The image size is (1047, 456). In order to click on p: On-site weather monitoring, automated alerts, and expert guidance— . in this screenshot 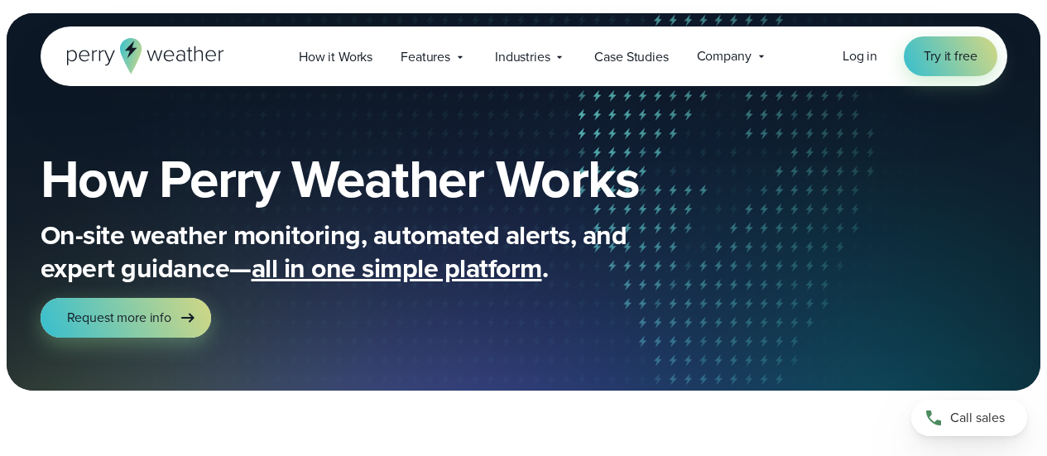, I will do `click(372, 252)`.